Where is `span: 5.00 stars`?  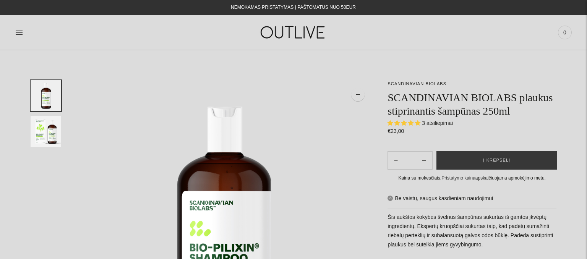
span: 5.00 stars is located at coordinates (405, 123).